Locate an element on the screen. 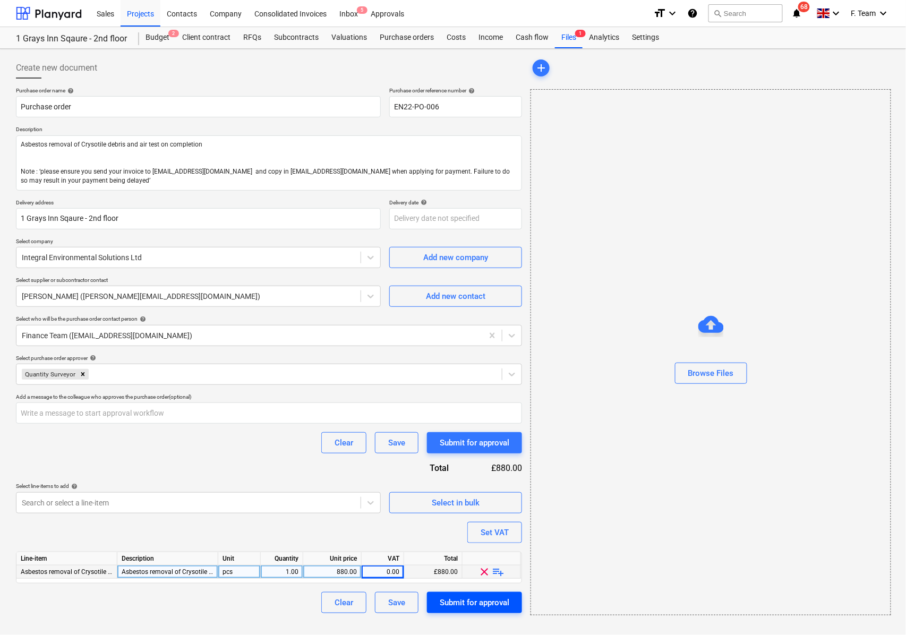  div: Description is located at coordinates (168, 559).